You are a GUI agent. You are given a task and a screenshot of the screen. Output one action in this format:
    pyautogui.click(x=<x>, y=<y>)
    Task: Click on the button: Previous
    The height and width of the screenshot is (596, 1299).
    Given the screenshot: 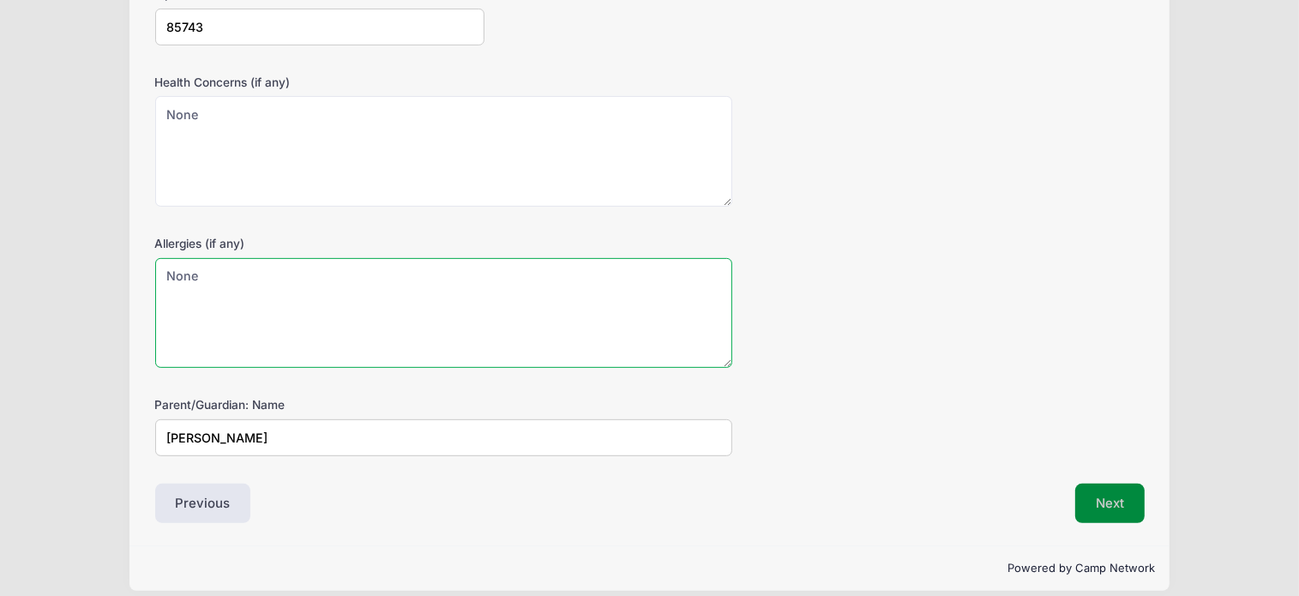 What is the action you would take?
    pyautogui.click(x=203, y=503)
    